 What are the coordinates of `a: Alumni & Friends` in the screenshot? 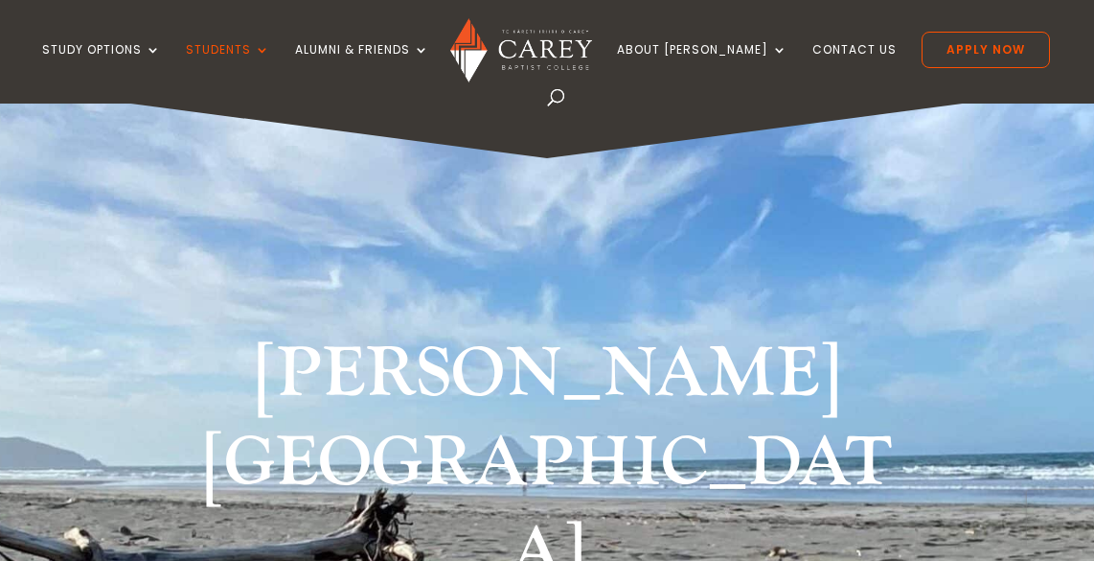 It's located at (362, 65).